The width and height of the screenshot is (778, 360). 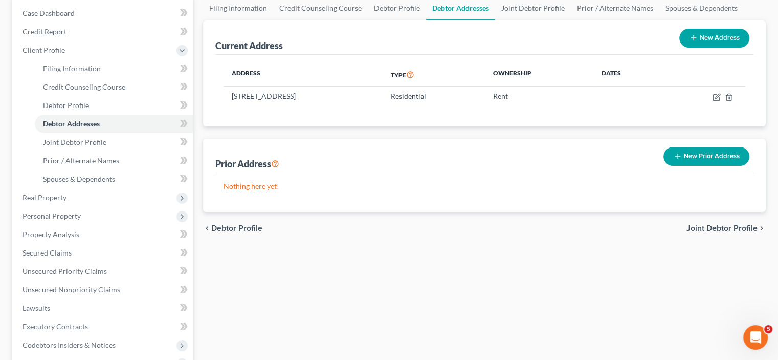 What do you see at coordinates (539, 96) in the screenshot?
I see `td: Rent` at bounding box center [539, 96].